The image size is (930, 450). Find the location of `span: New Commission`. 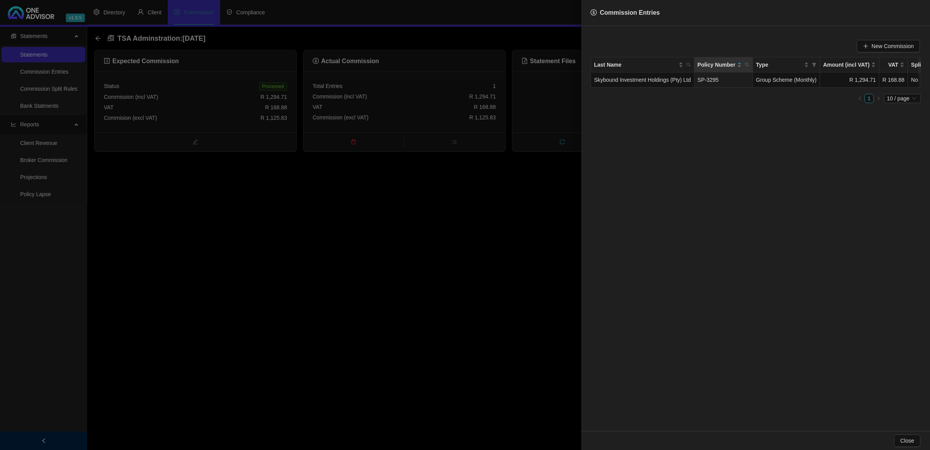

span: New Commission is located at coordinates (892, 46).